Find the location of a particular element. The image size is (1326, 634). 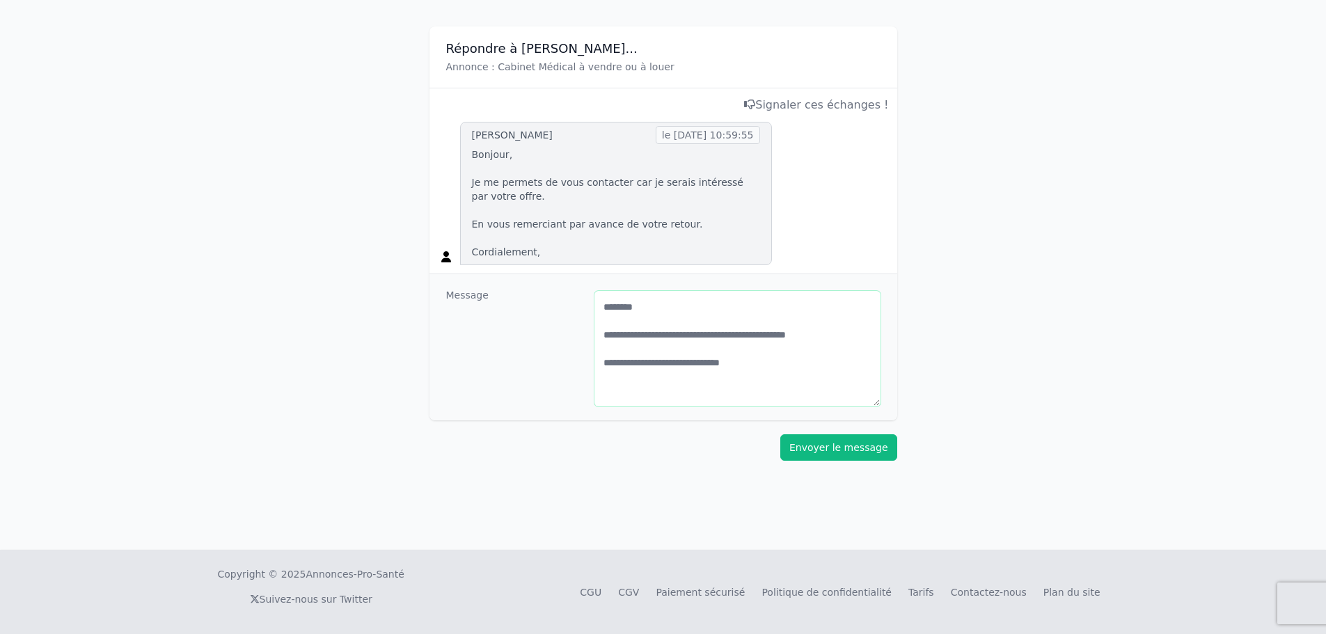

a: Paiement sécurisé is located at coordinates (700, 592).